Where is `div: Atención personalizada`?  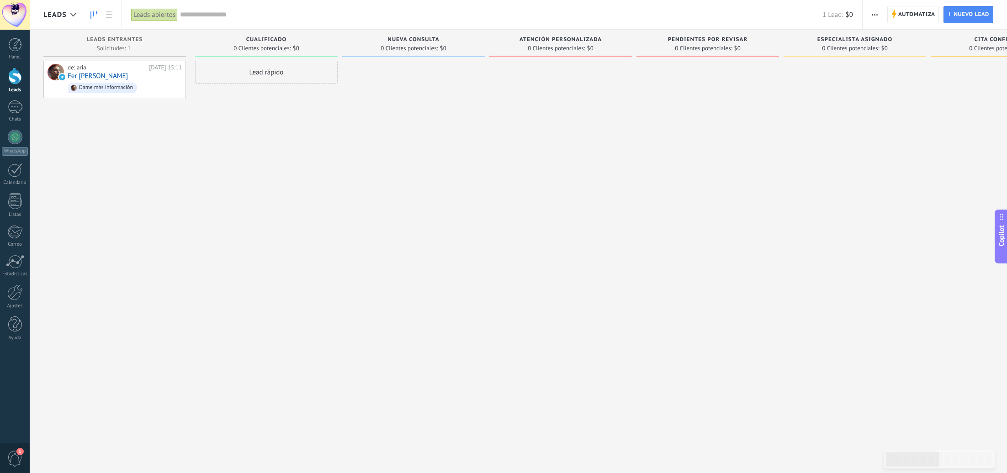 div: Atención personalizada is located at coordinates (560, 40).